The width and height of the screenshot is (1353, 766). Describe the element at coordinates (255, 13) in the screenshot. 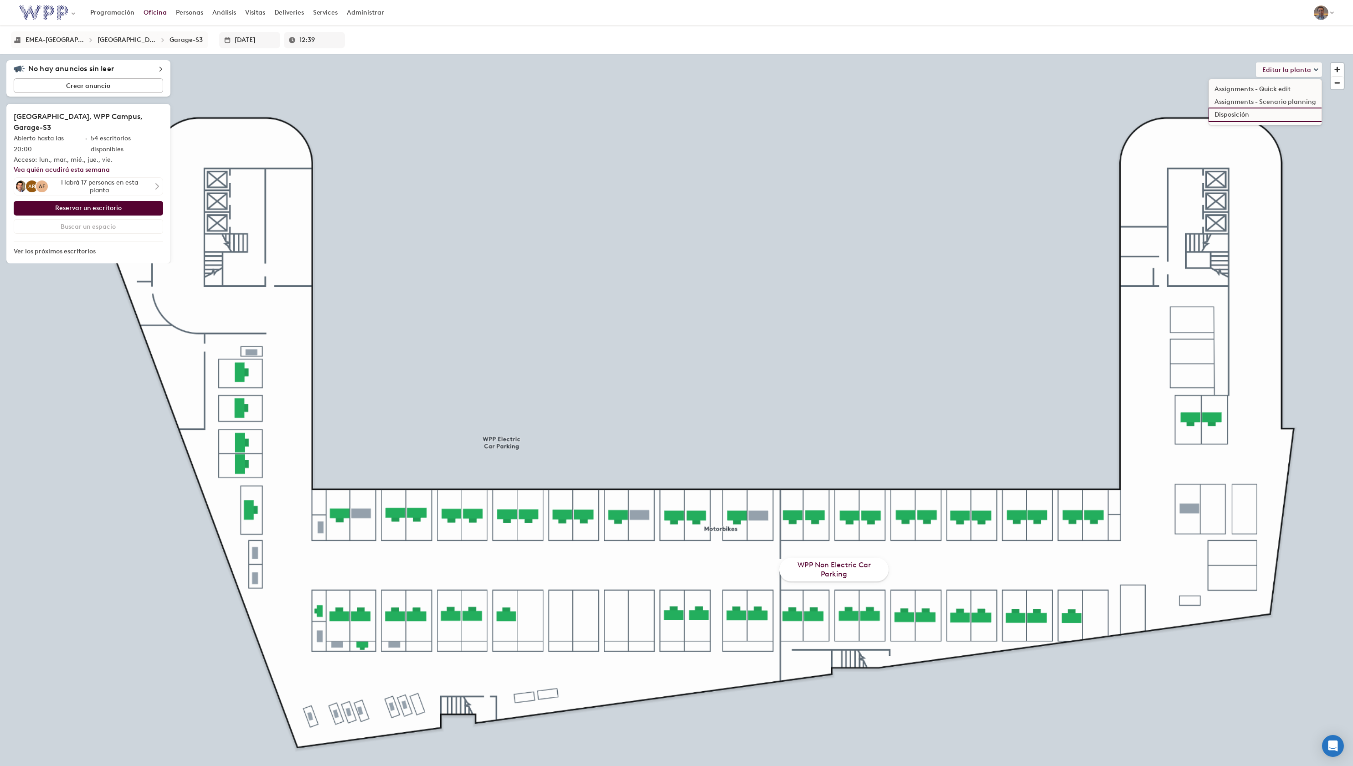

I see `a: Visitas` at that location.